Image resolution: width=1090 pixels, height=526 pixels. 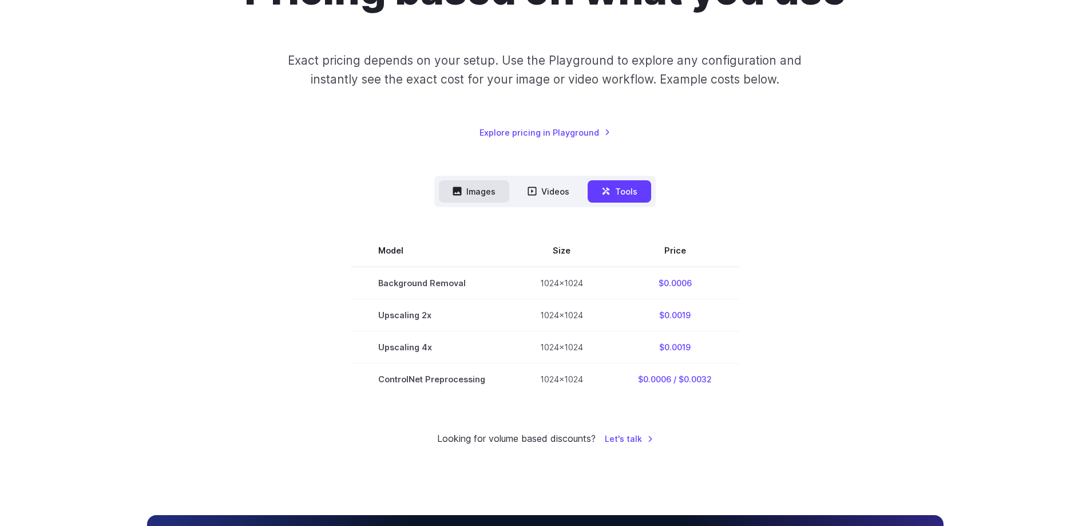 What do you see at coordinates (675, 251) in the screenshot?
I see `th: Price` at bounding box center [675, 251].